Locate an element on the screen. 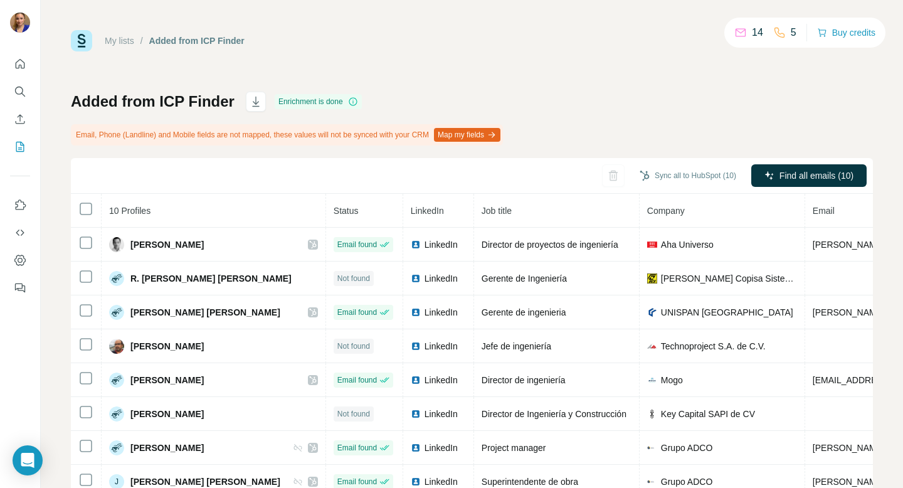  span: Gerente de ingenieria is located at coordinates (524, 312).